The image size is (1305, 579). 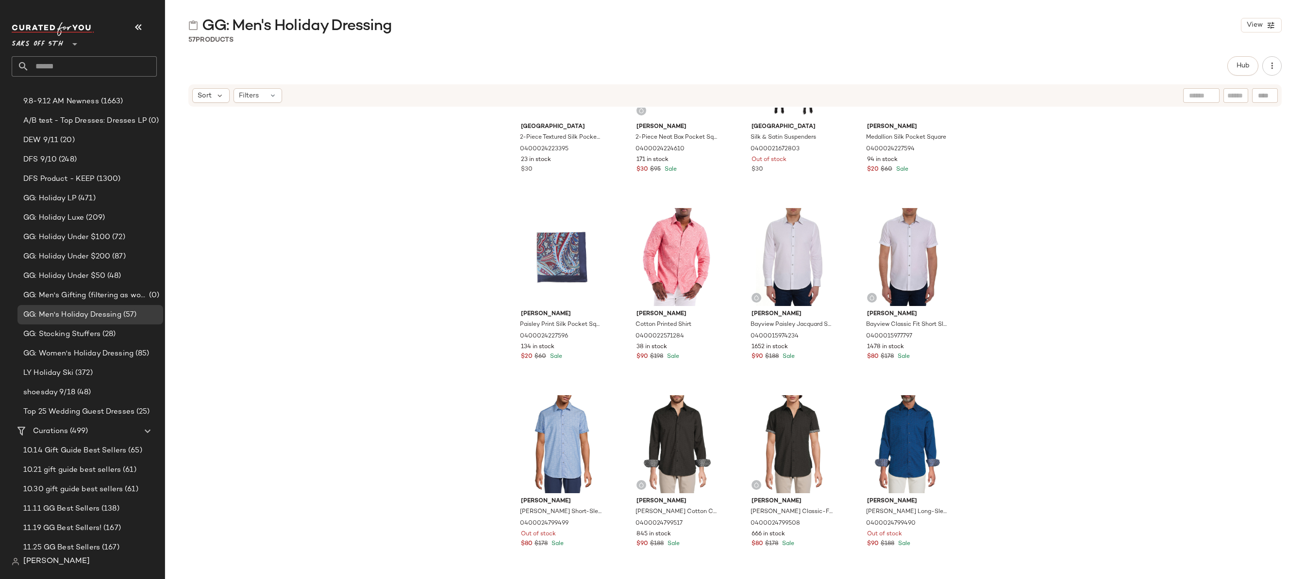 What do you see at coordinates (651, 347) in the screenshot?
I see `span: 38 in stock` at bounding box center [651, 347].